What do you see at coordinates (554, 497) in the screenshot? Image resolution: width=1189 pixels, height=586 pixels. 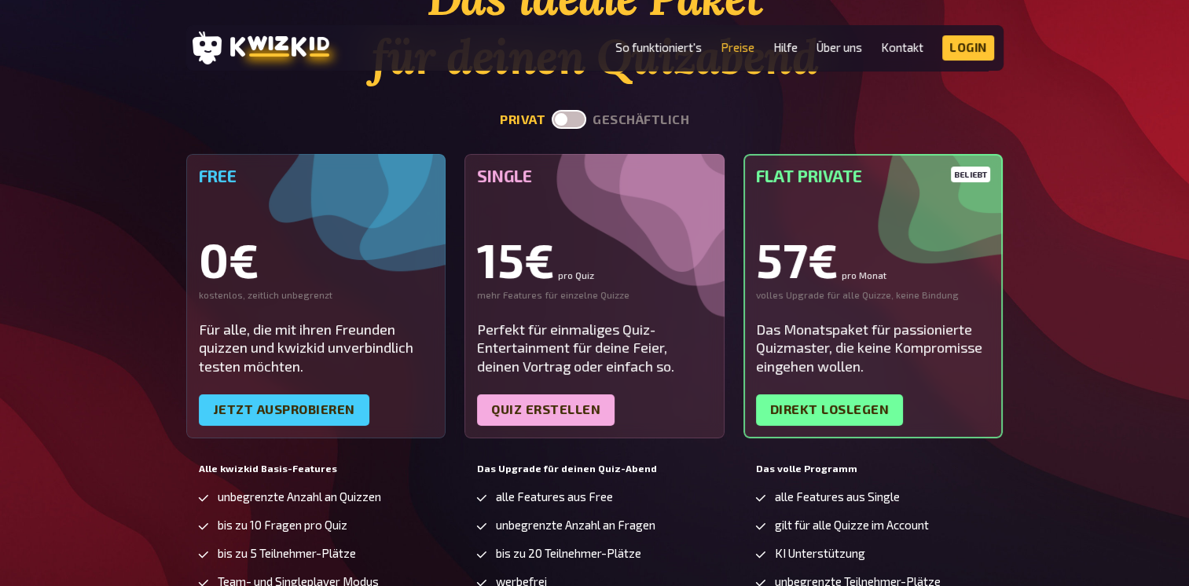 I see `span: alle Features aus Free` at bounding box center [554, 497].